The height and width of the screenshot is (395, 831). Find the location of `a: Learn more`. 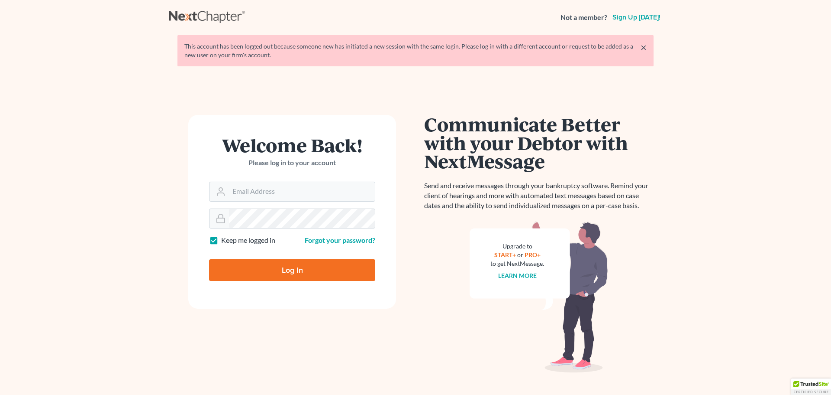

a: Learn more is located at coordinates (518, 275).